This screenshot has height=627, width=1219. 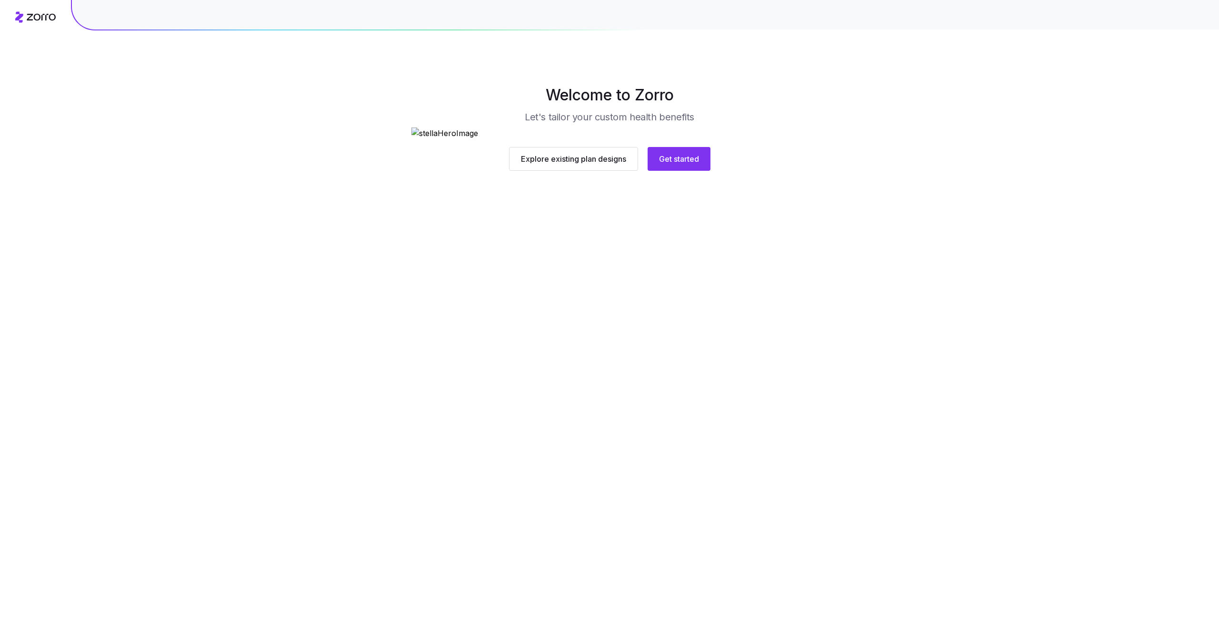 What do you see at coordinates (609, 117) in the screenshot?
I see `h3: Let's tailor your custom health benefits` at bounding box center [609, 117].